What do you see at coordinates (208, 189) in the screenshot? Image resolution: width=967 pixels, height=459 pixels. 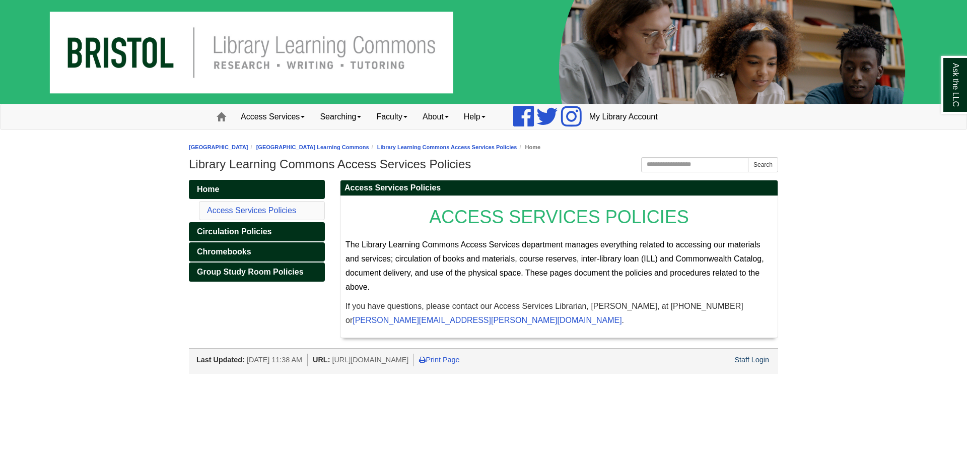 I see `span: Home` at bounding box center [208, 189].